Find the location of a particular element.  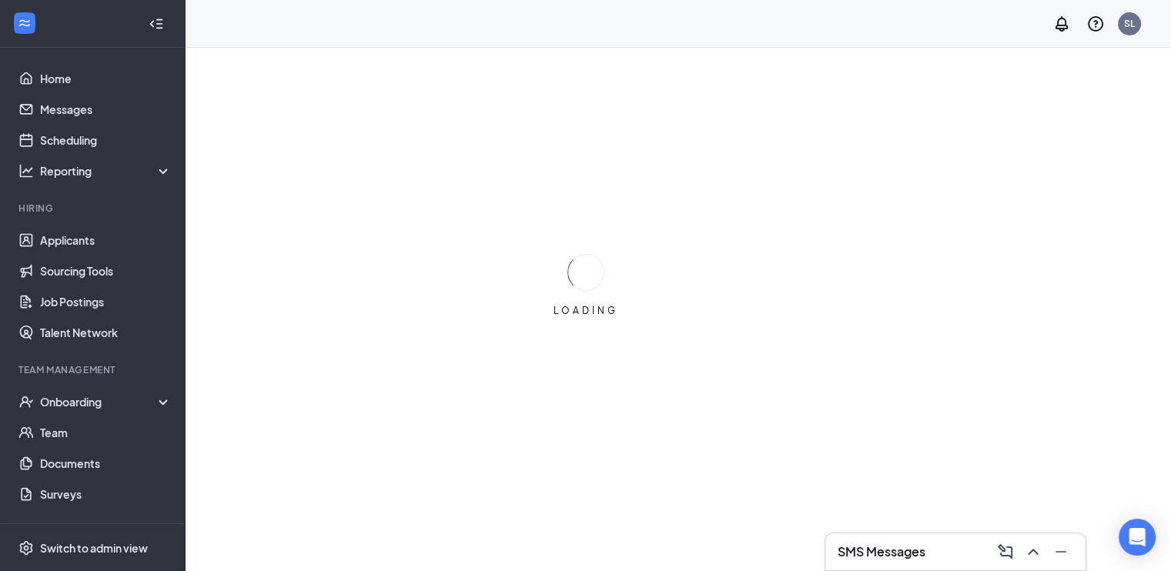

a: Job Postings is located at coordinates (105, 302).